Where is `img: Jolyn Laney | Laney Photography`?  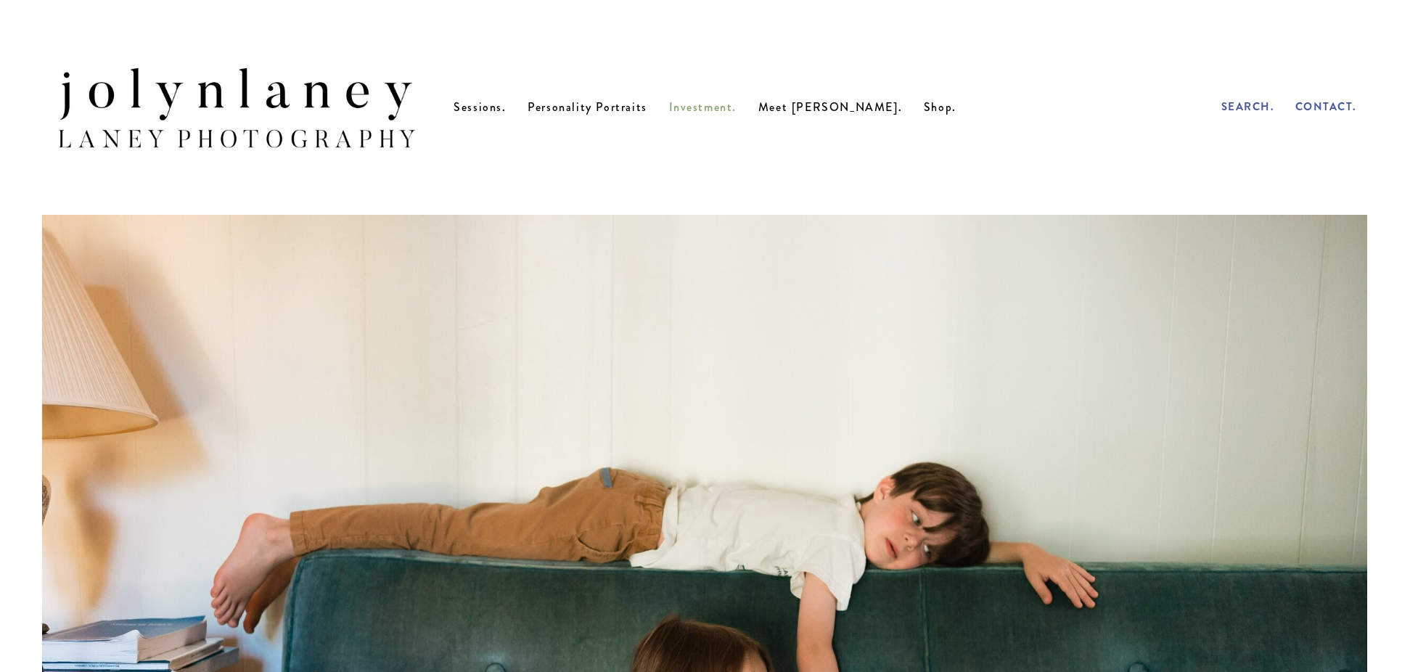
img: Jolyn Laney | Laney Photography is located at coordinates (237, 107).